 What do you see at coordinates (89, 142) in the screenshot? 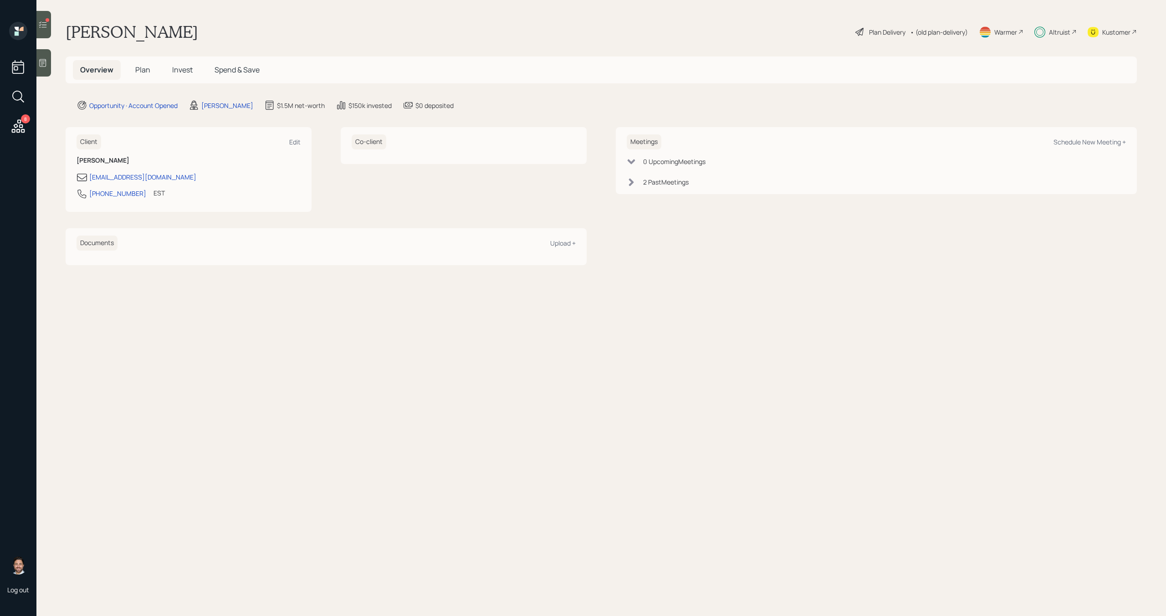
I see `h6: Client` at bounding box center [89, 142].